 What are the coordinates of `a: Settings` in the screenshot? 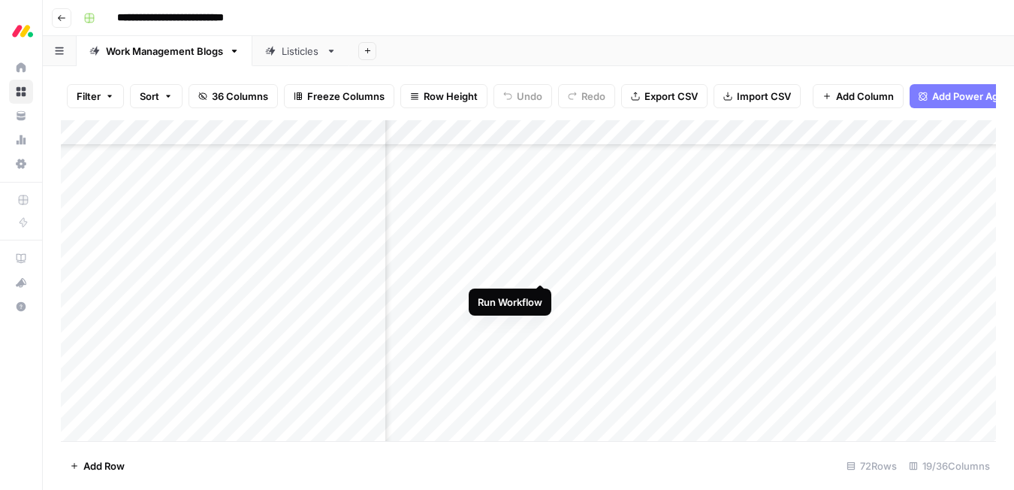 It's located at (21, 164).